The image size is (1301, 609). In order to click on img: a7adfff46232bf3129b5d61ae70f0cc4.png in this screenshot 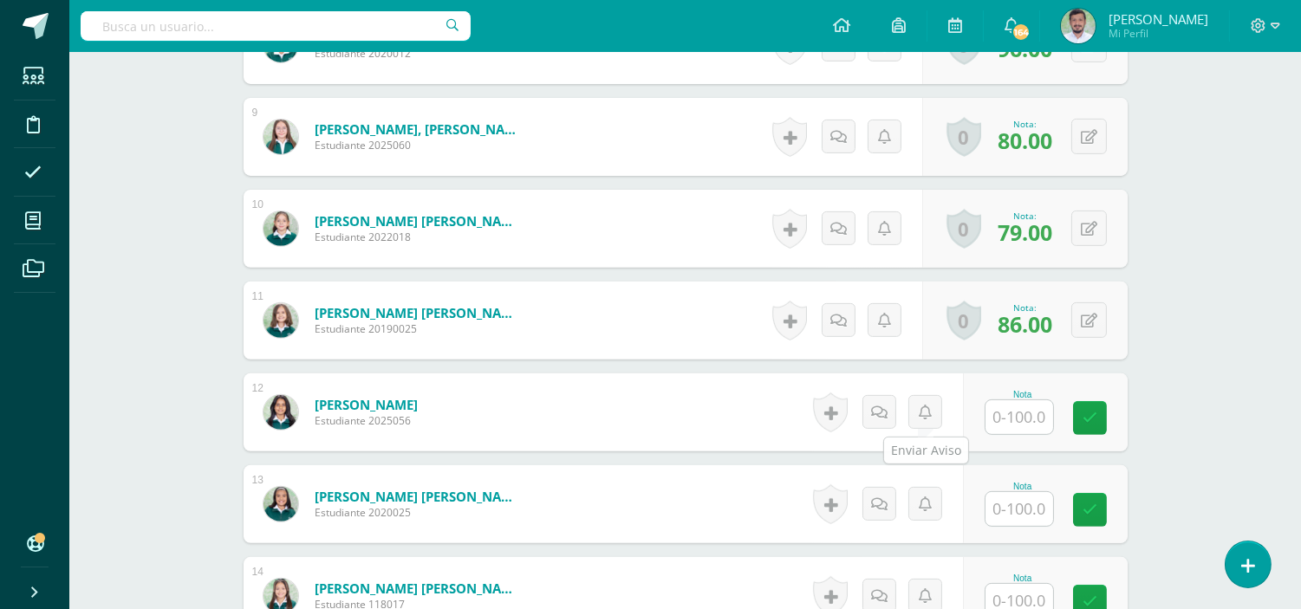, I will do `click(281, 321)`.